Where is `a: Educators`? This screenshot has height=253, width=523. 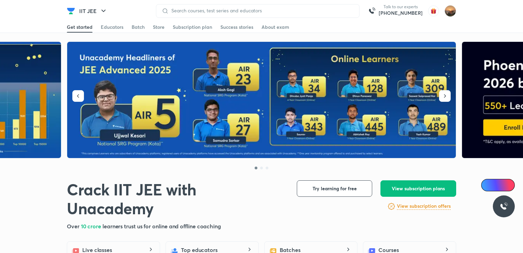
a: Educators is located at coordinates (112, 27).